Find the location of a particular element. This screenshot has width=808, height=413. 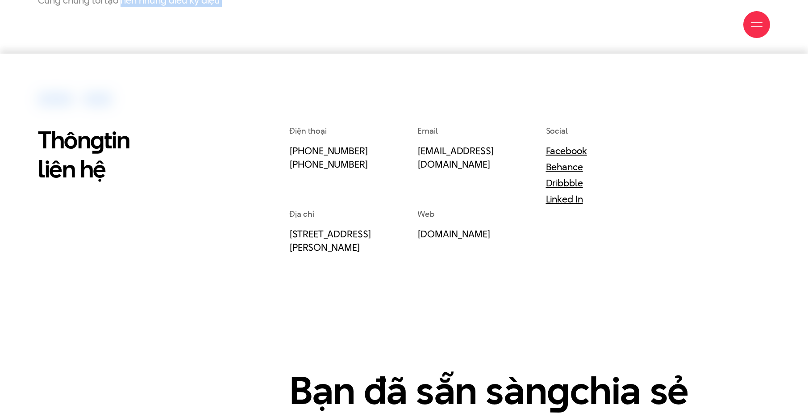

en: g is located at coordinates (97, 139).